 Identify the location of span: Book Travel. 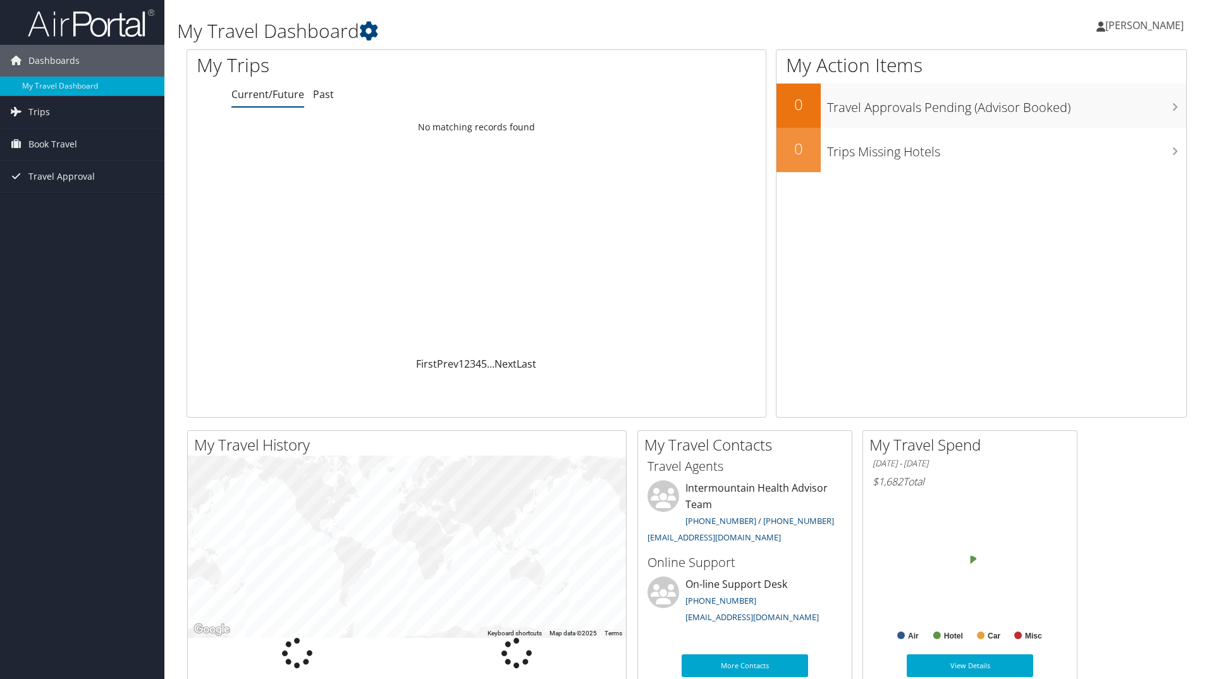
(52, 144).